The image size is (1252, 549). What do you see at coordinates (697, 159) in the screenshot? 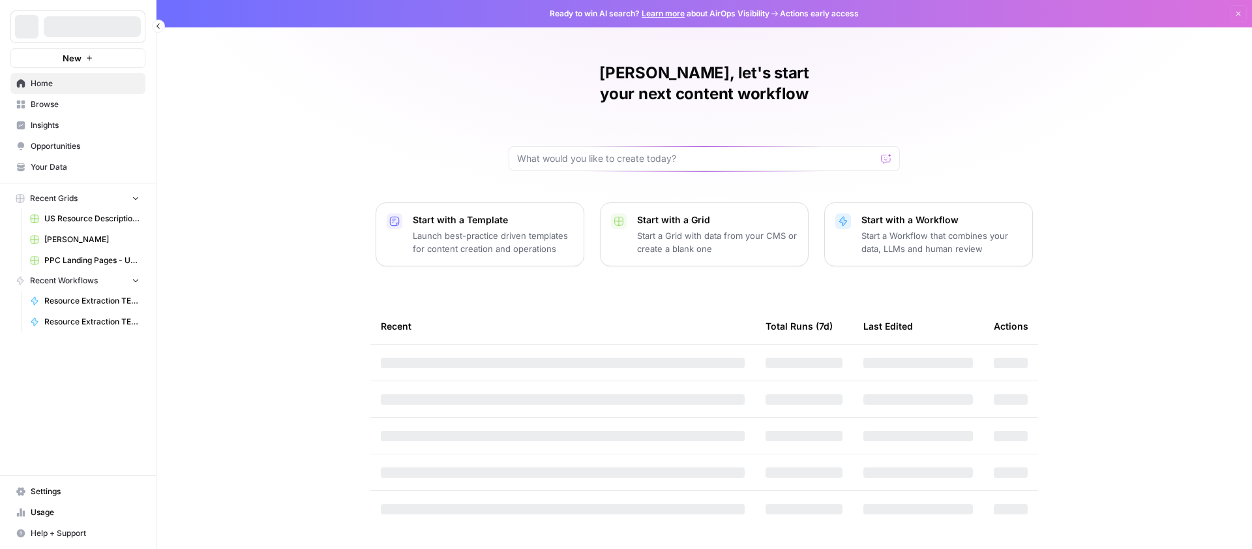
I see `input: What would you like to create today?` at bounding box center [697, 159].